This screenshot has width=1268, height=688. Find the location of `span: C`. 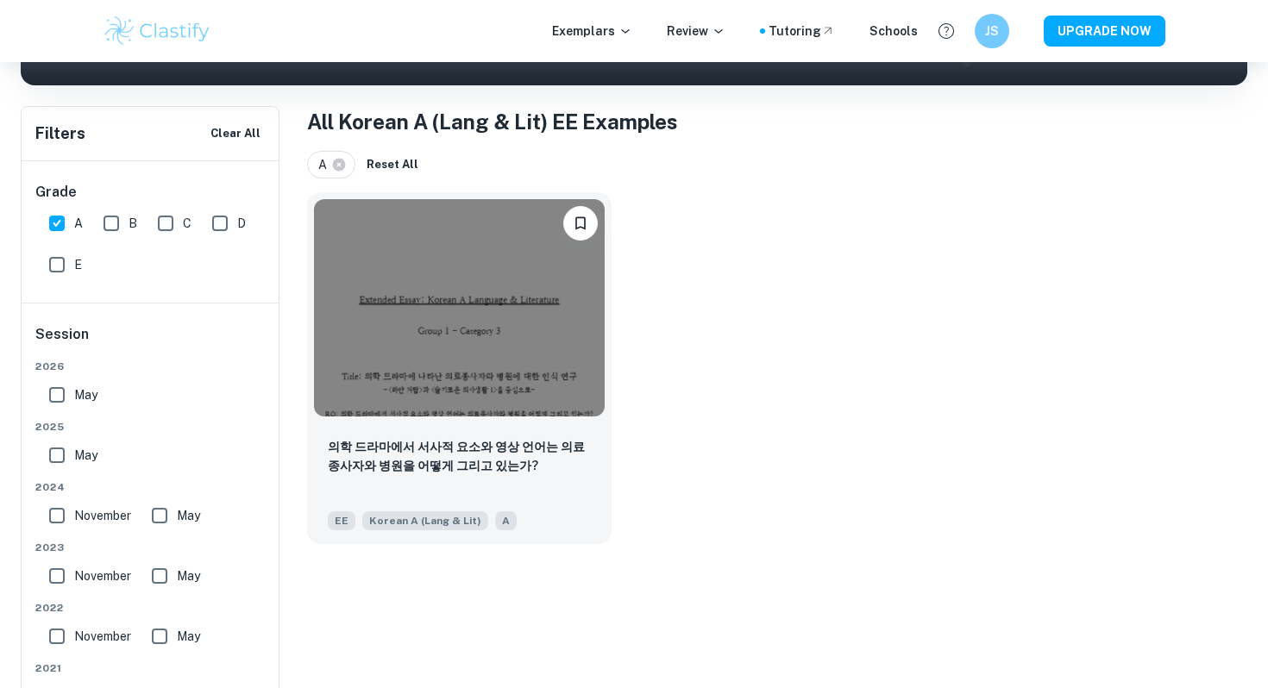

span: C is located at coordinates (187, 223).